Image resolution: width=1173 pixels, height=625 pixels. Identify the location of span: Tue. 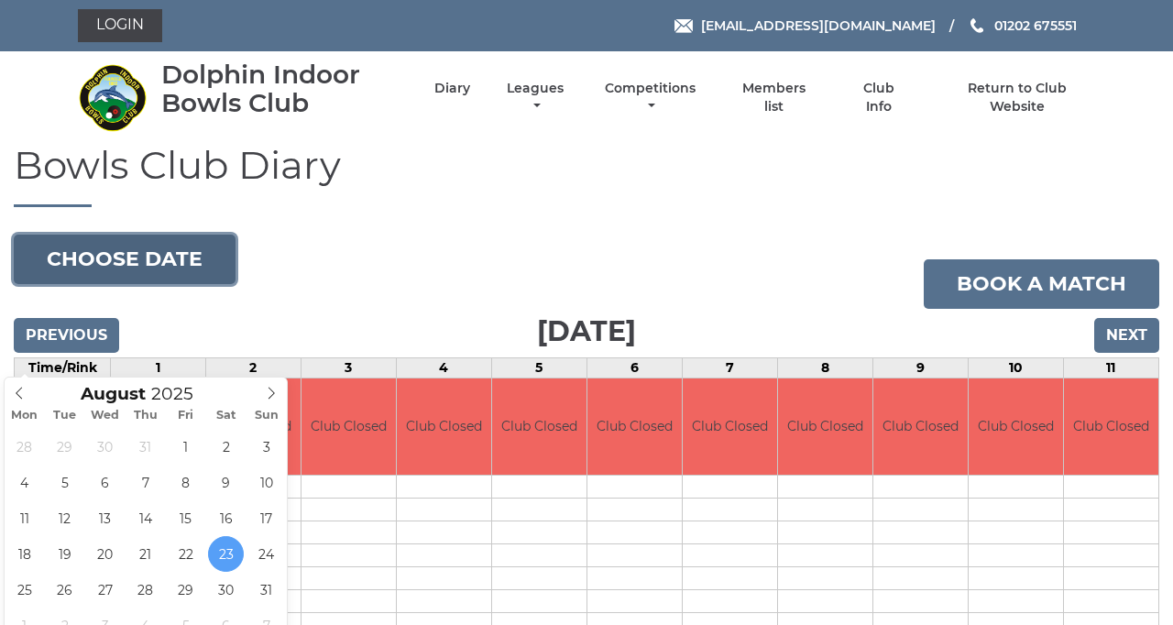
(65, 415).